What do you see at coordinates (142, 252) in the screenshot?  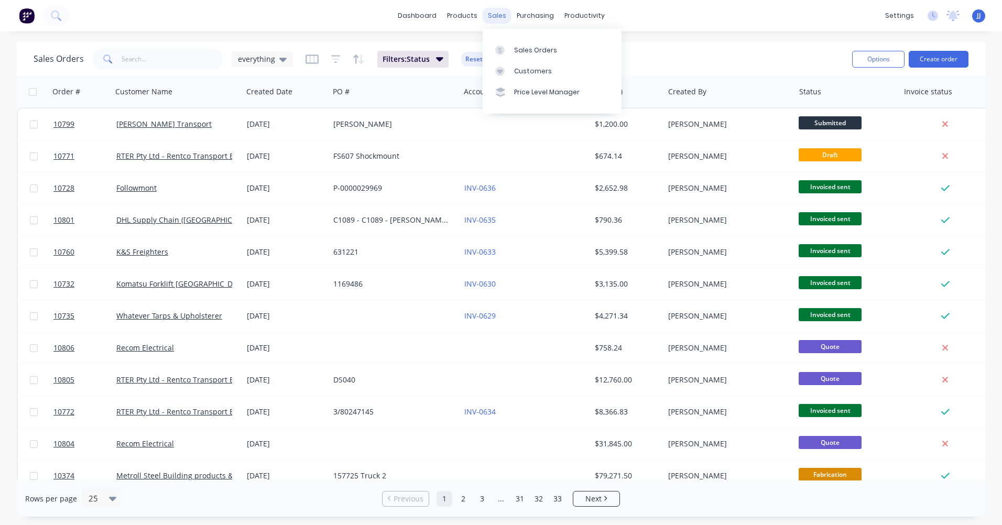 I see `a: K&S Freighters` at bounding box center [142, 252].